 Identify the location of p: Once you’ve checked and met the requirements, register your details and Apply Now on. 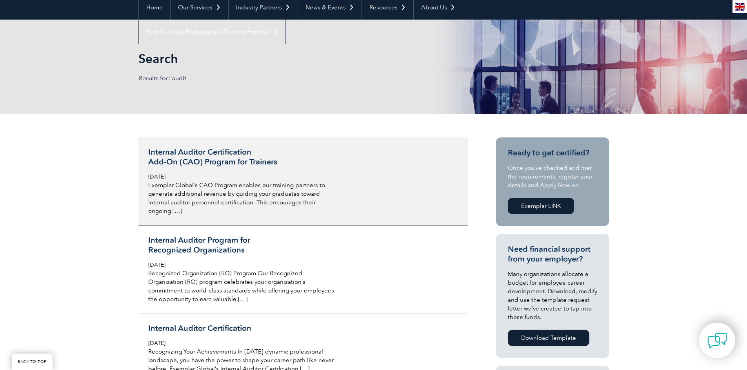
(552, 177).